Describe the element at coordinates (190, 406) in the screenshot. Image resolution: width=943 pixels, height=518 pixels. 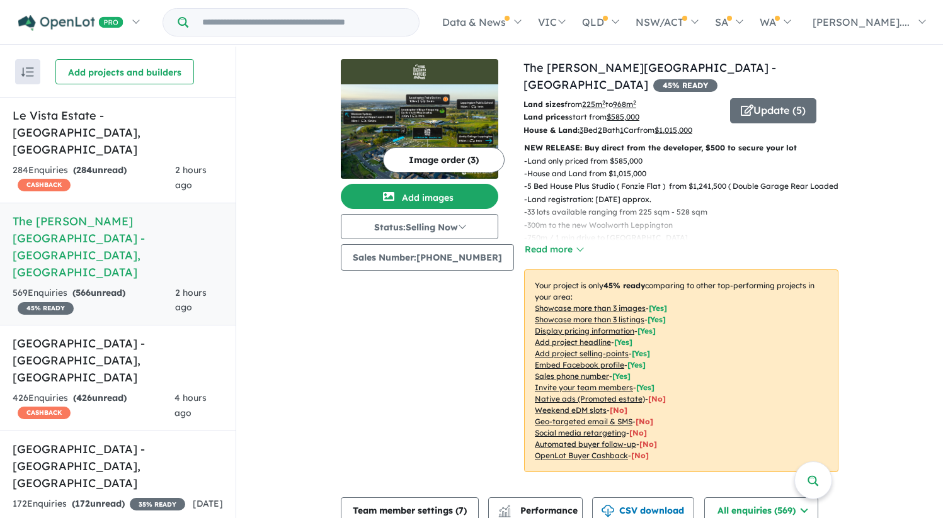
I see `span: 4 hours ago` at that location.